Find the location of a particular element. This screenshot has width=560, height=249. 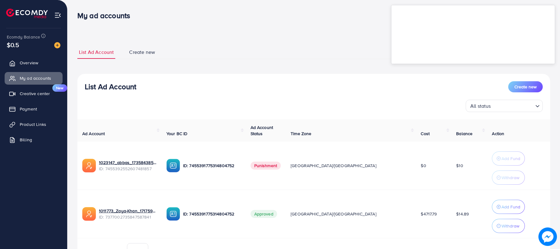

span: $14.89 is located at coordinates (462, 214).